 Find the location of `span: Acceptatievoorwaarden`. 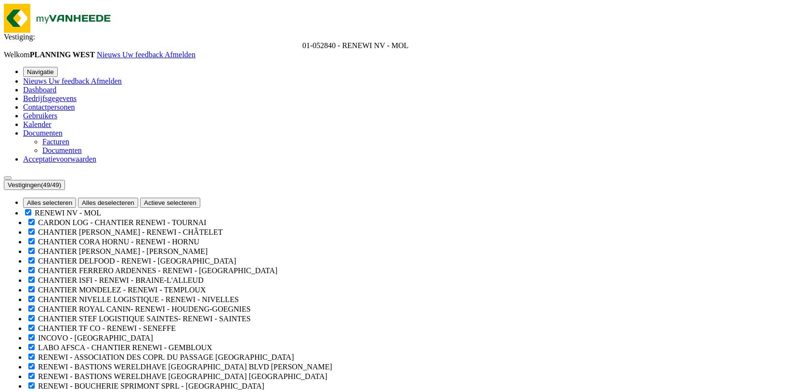

span: Acceptatievoorwaarden is located at coordinates (60, 159).